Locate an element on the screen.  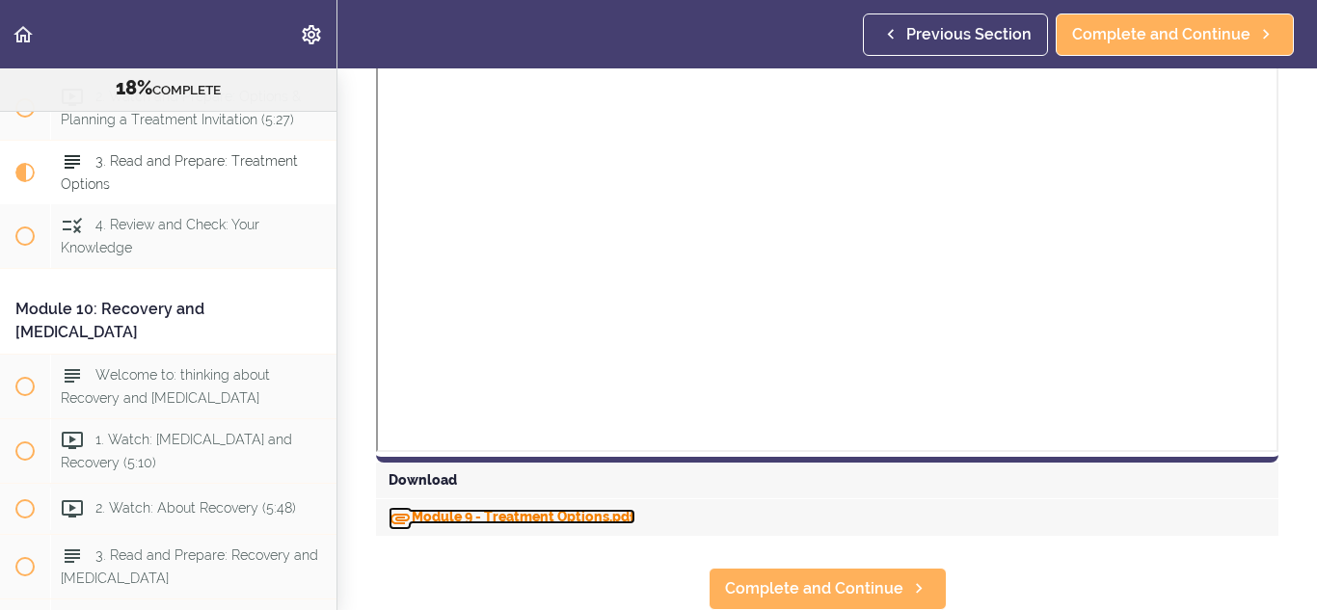
span: Previous Section is located at coordinates (969, 35).